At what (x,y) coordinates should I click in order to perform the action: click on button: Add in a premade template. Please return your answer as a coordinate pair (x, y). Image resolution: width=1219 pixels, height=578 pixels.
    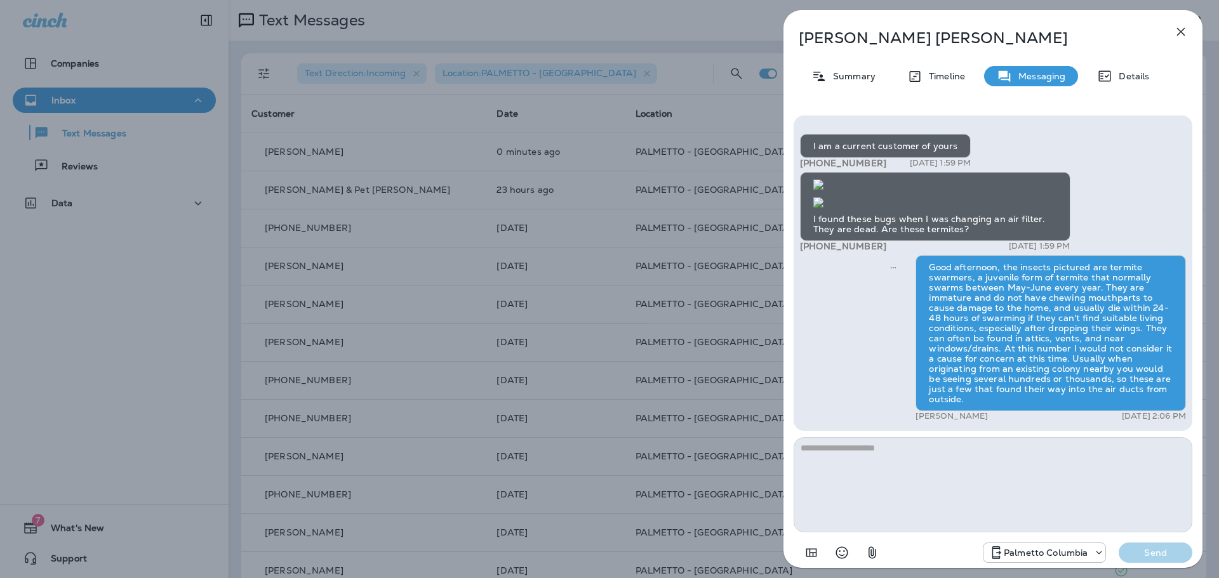
    Looking at the image, I should click on (811, 553).